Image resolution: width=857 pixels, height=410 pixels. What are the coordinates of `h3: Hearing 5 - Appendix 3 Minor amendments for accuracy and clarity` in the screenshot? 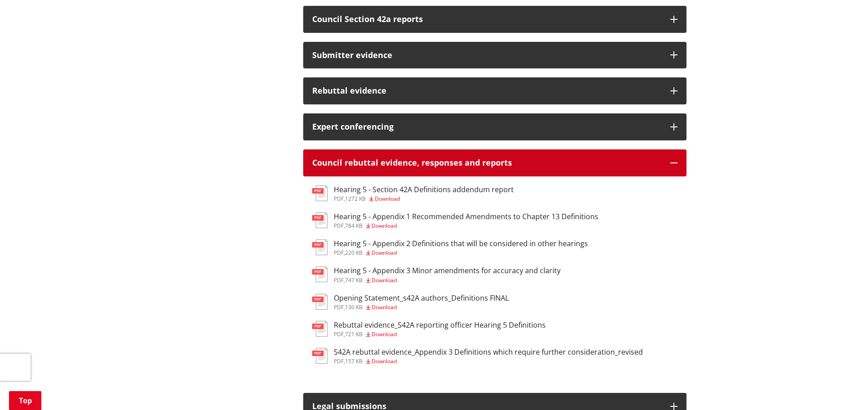 It's located at (447, 270).